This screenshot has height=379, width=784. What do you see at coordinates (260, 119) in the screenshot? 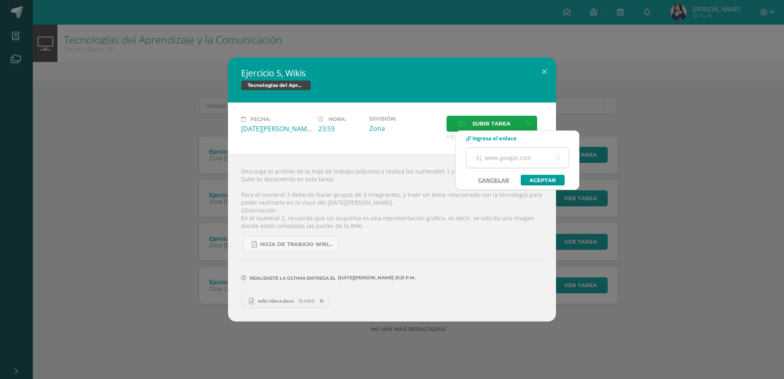
I see `span: Fecha:` at bounding box center [260, 119].